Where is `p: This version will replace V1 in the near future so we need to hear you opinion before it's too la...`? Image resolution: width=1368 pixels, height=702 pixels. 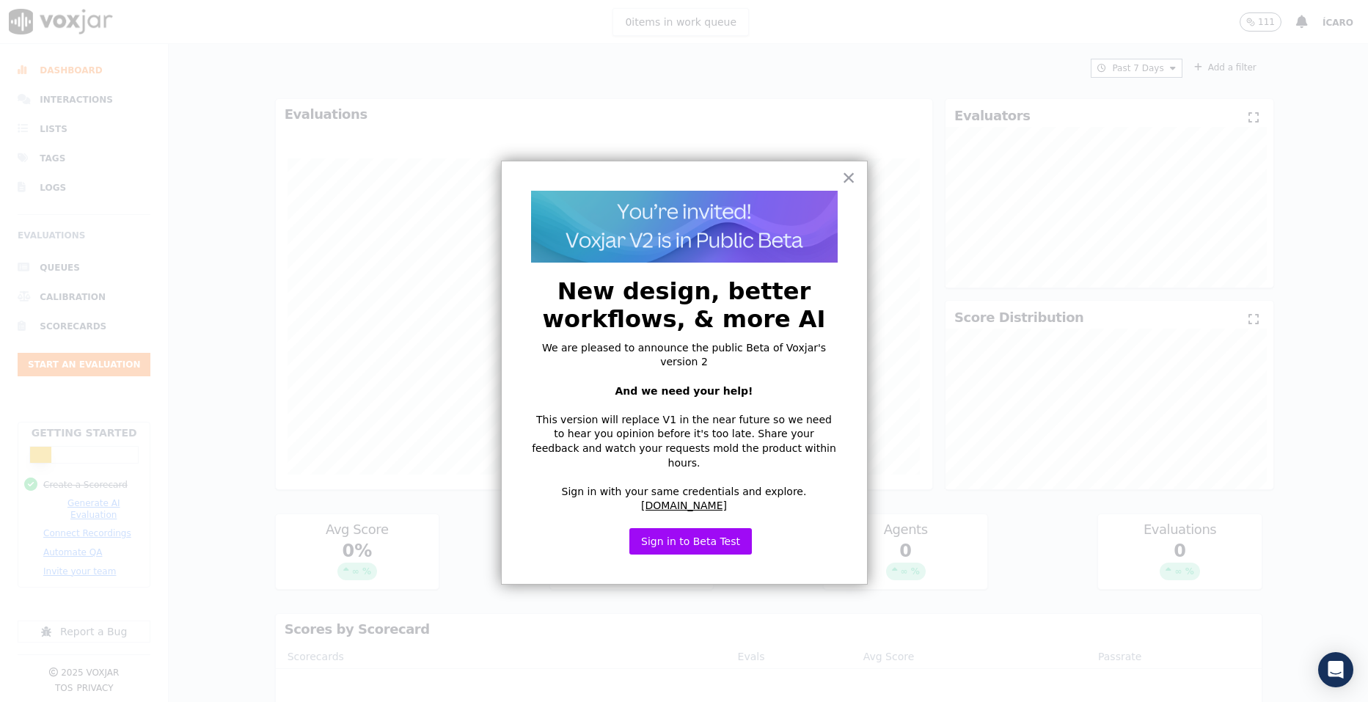
p: This version will replace V1 in the near future so we need to hear you opinion before it's too la... is located at coordinates (684, 442).